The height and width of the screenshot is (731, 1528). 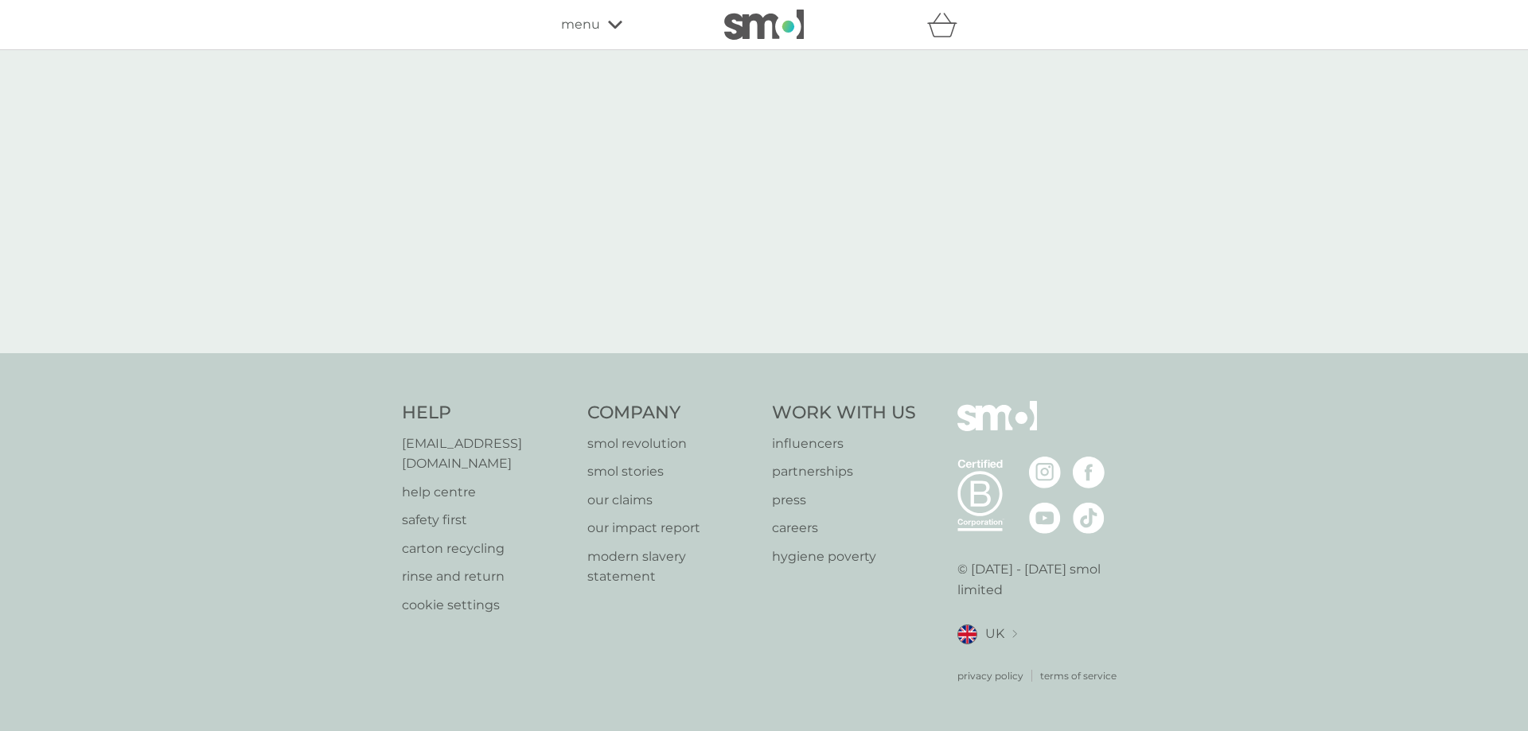 What do you see at coordinates (672, 472) in the screenshot?
I see `p: smol stories` at bounding box center [672, 472].